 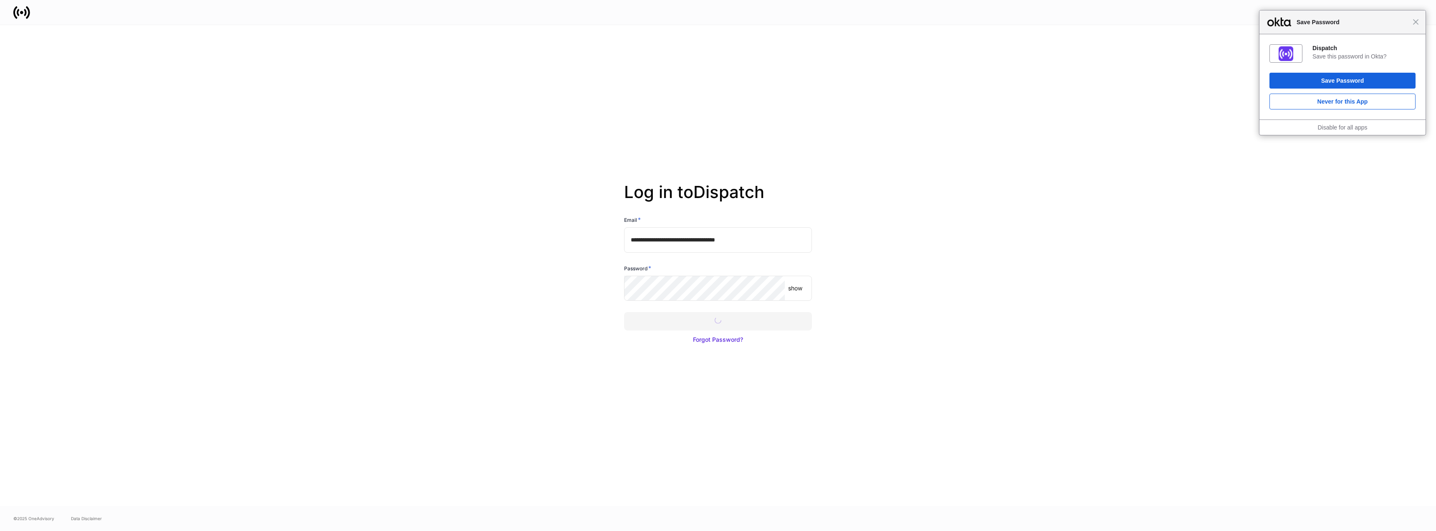 I want to click on button: Never for this App, so click(x=1342, y=101).